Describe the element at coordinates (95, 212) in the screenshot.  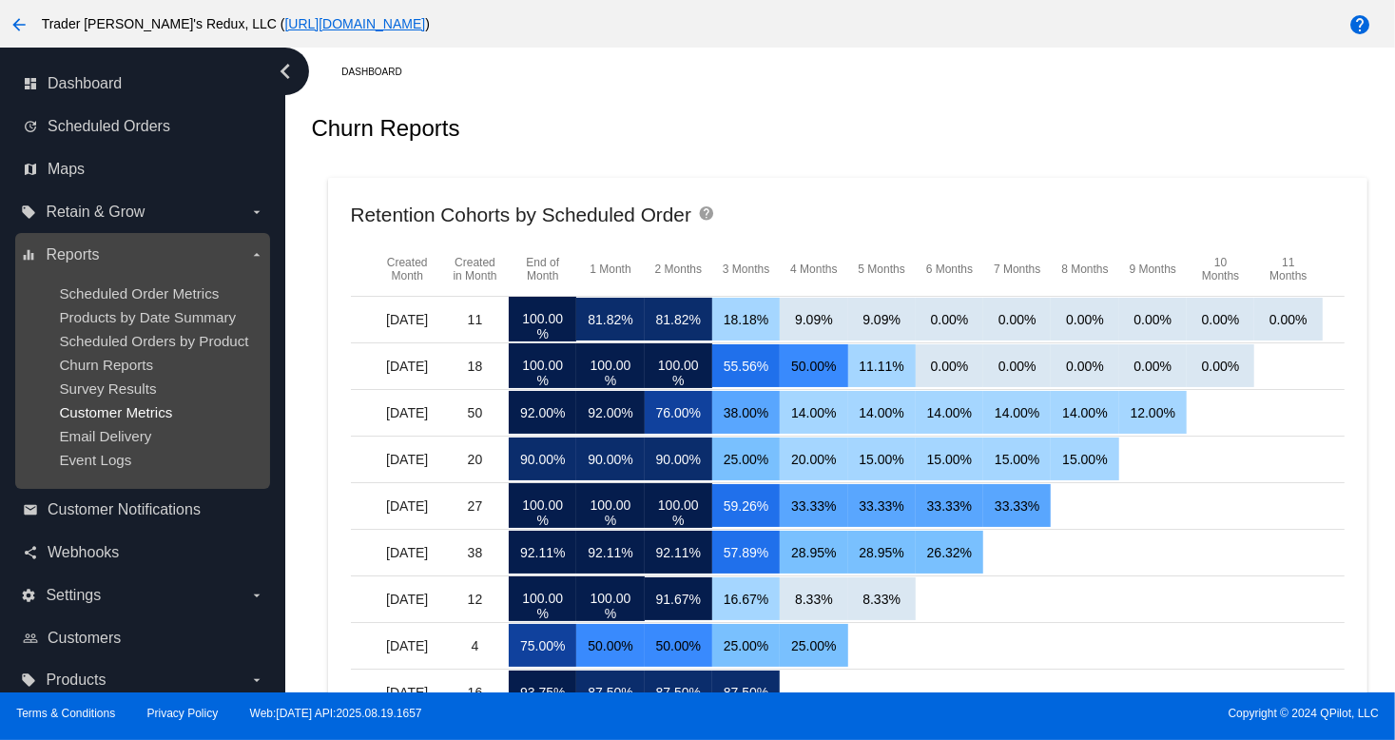
I see `span: Retain & Grow` at that location.